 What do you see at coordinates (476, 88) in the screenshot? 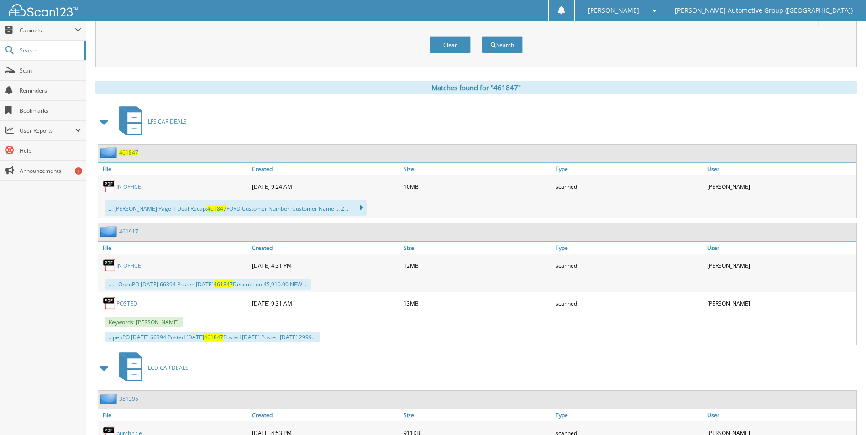
I see `div: Matches found for "461847"` at bounding box center [476, 88].